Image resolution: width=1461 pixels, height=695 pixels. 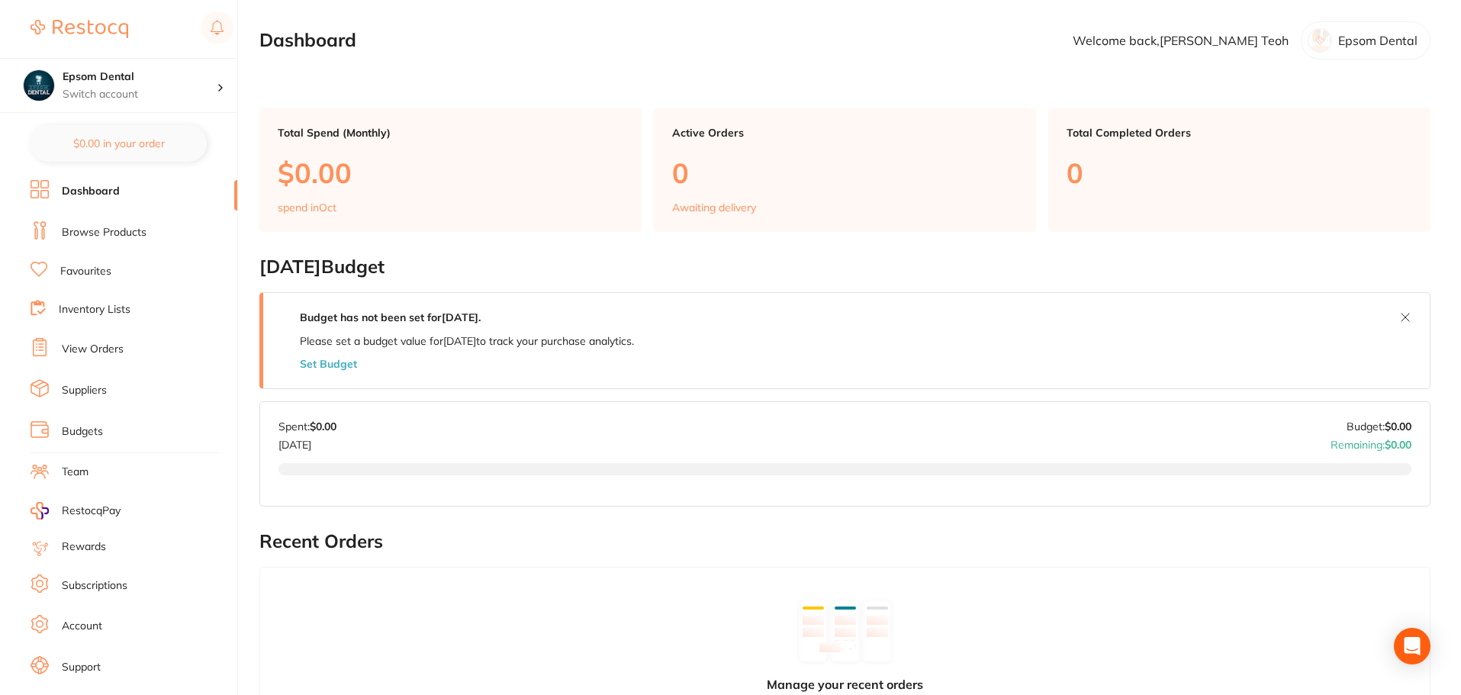 What do you see at coordinates (95, 310) in the screenshot?
I see `a: Inventory Lists` at bounding box center [95, 310].